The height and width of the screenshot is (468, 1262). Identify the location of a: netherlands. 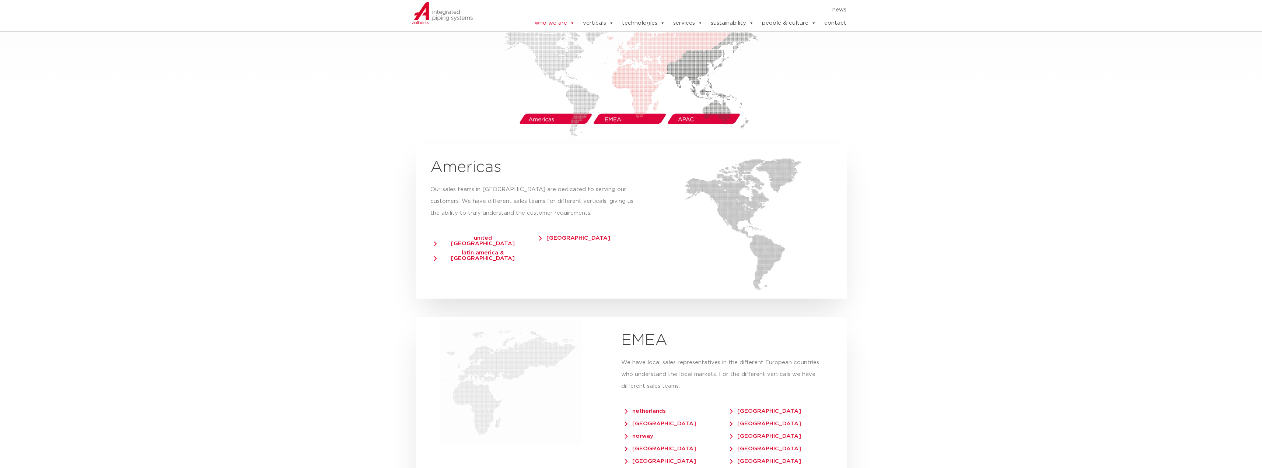
(651, 409).